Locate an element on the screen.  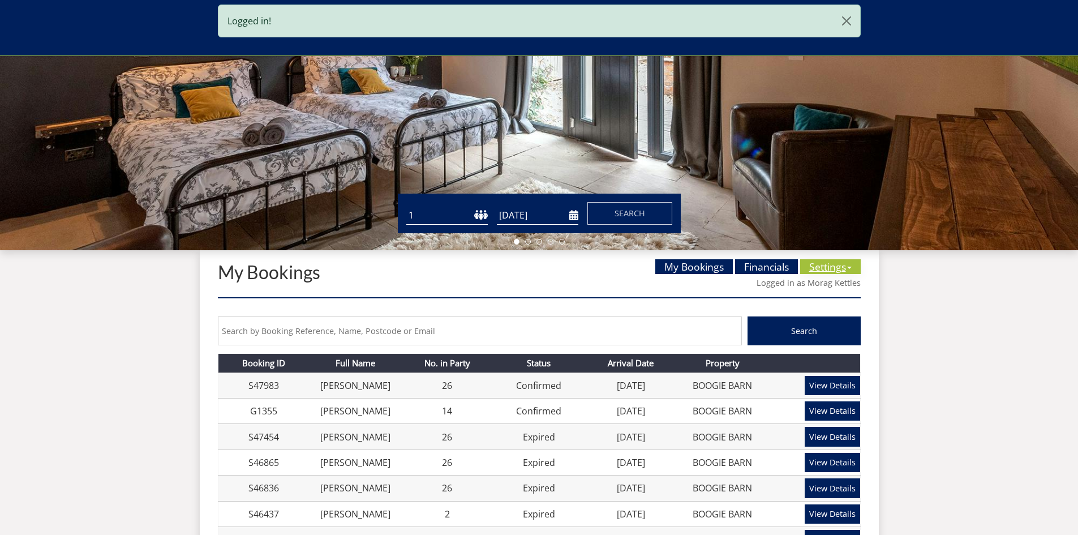
a: Logged in as Morag Kettles is located at coordinates (808, 282).